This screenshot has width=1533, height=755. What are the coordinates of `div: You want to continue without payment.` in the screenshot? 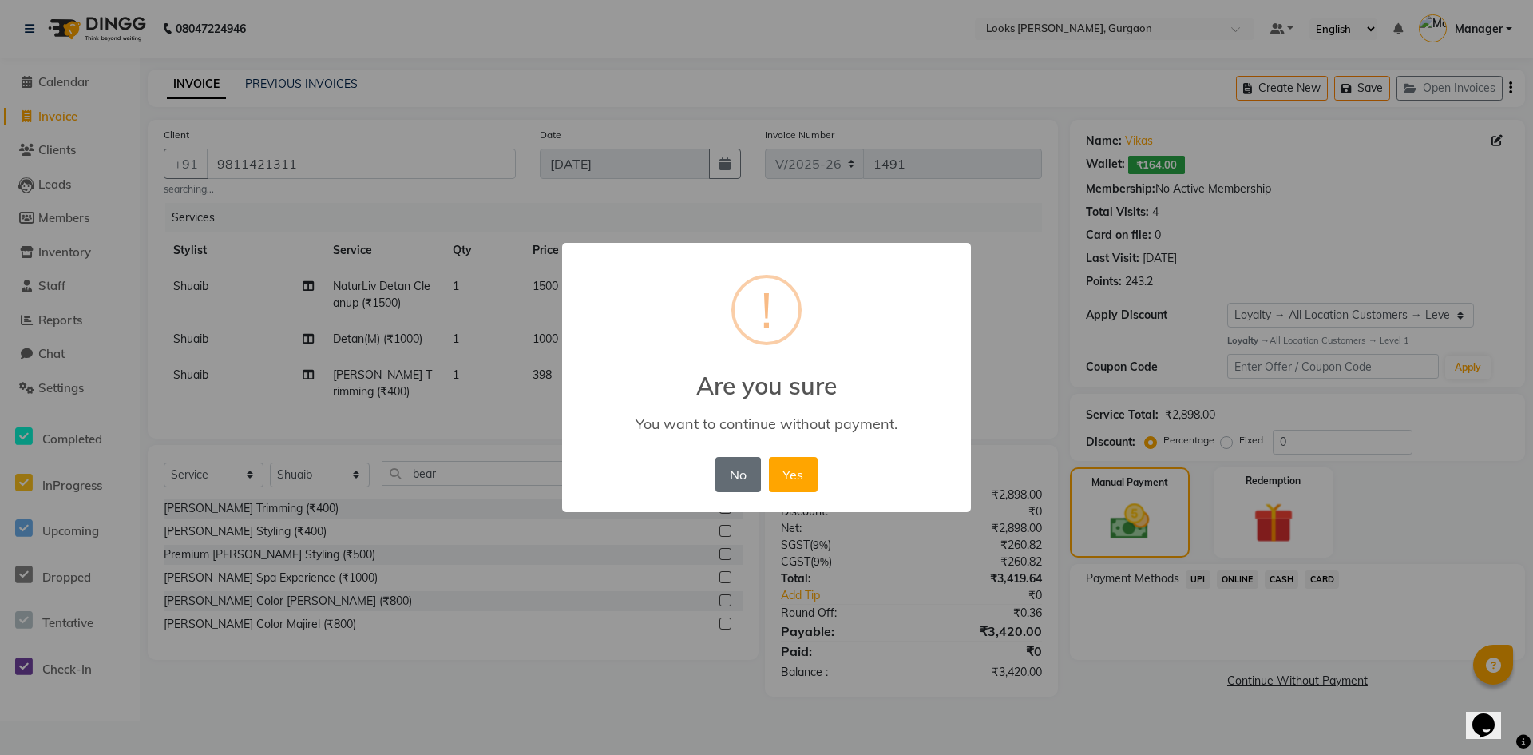 It's located at (767, 423).